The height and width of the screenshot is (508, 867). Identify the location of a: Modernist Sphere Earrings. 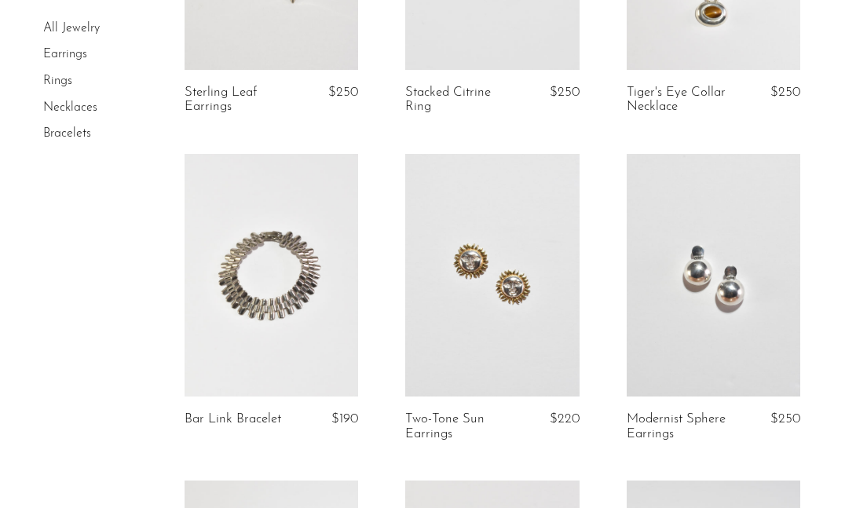
(682, 426).